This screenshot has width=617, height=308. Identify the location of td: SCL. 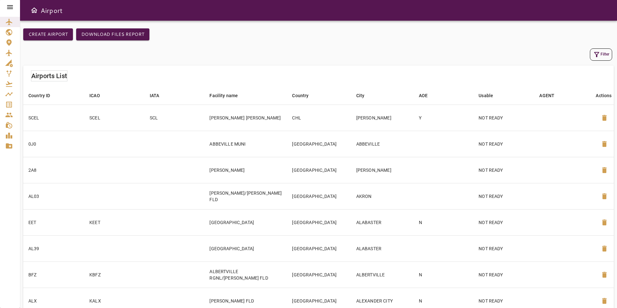
(175, 117).